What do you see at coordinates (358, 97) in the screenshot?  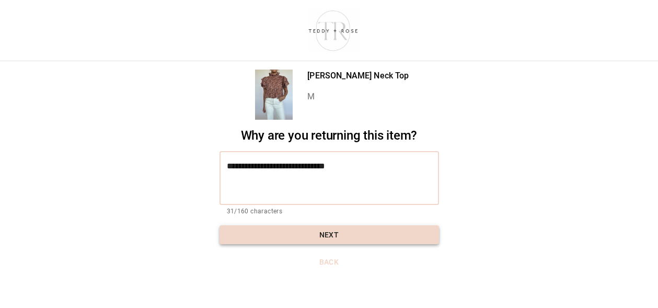 I see `p: M` at bounding box center [358, 97].